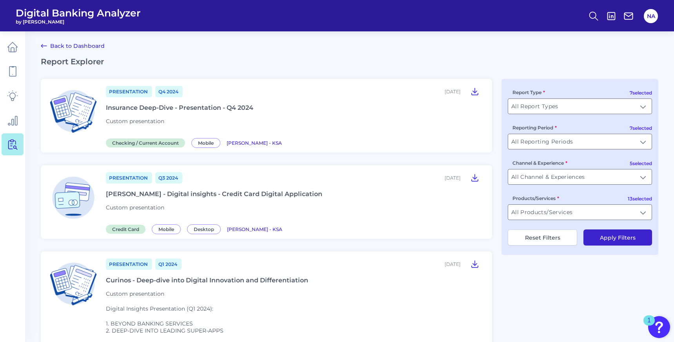 Image resolution: width=674 pixels, height=342 pixels. Describe the element at coordinates (542, 237) in the screenshot. I see `button: Reset Filters` at that location.